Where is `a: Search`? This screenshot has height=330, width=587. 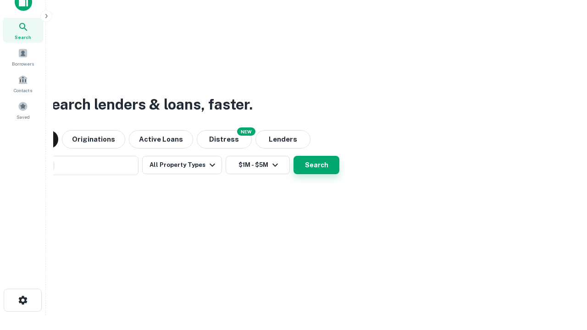
a: Search is located at coordinates (23, 30).